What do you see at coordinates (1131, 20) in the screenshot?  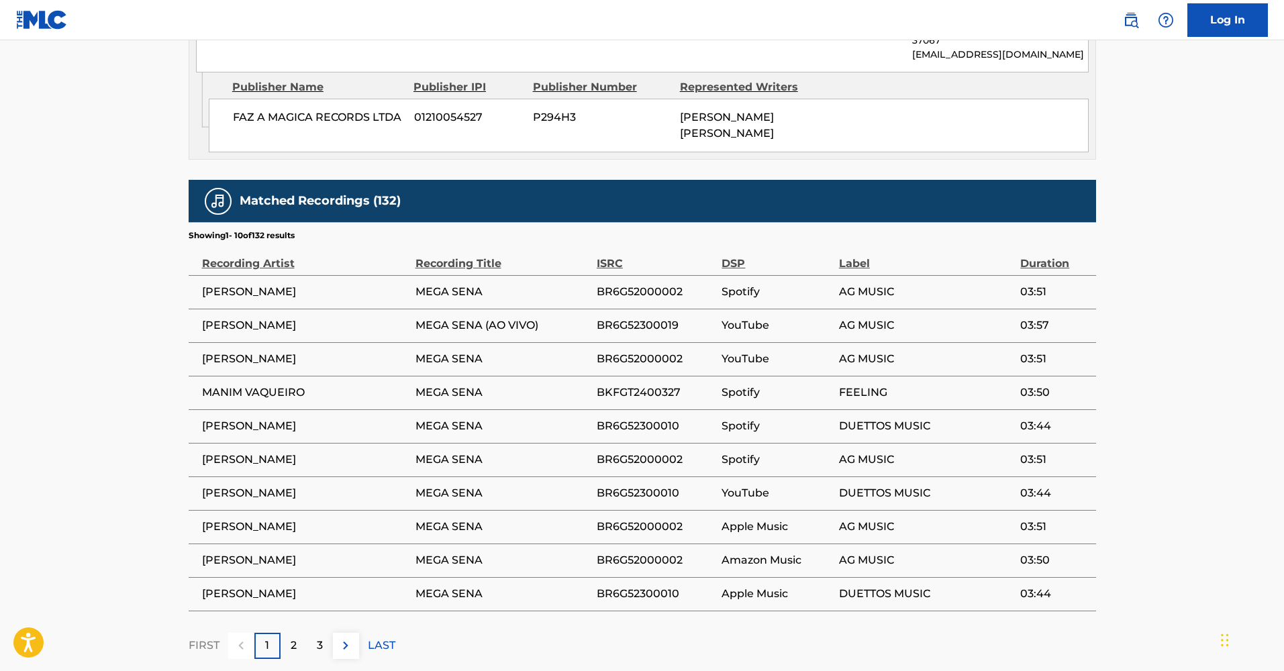 I see `a: Public Search` at bounding box center [1131, 20].